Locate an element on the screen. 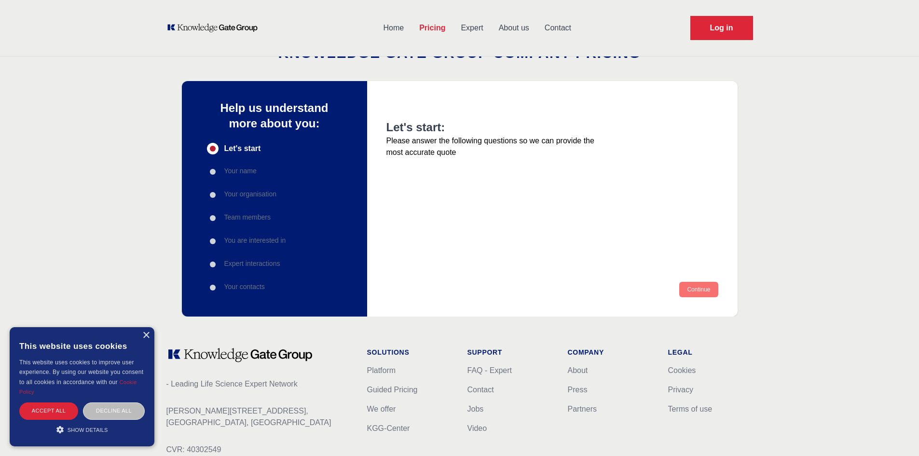  a: About is located at coordinates (578, 370).